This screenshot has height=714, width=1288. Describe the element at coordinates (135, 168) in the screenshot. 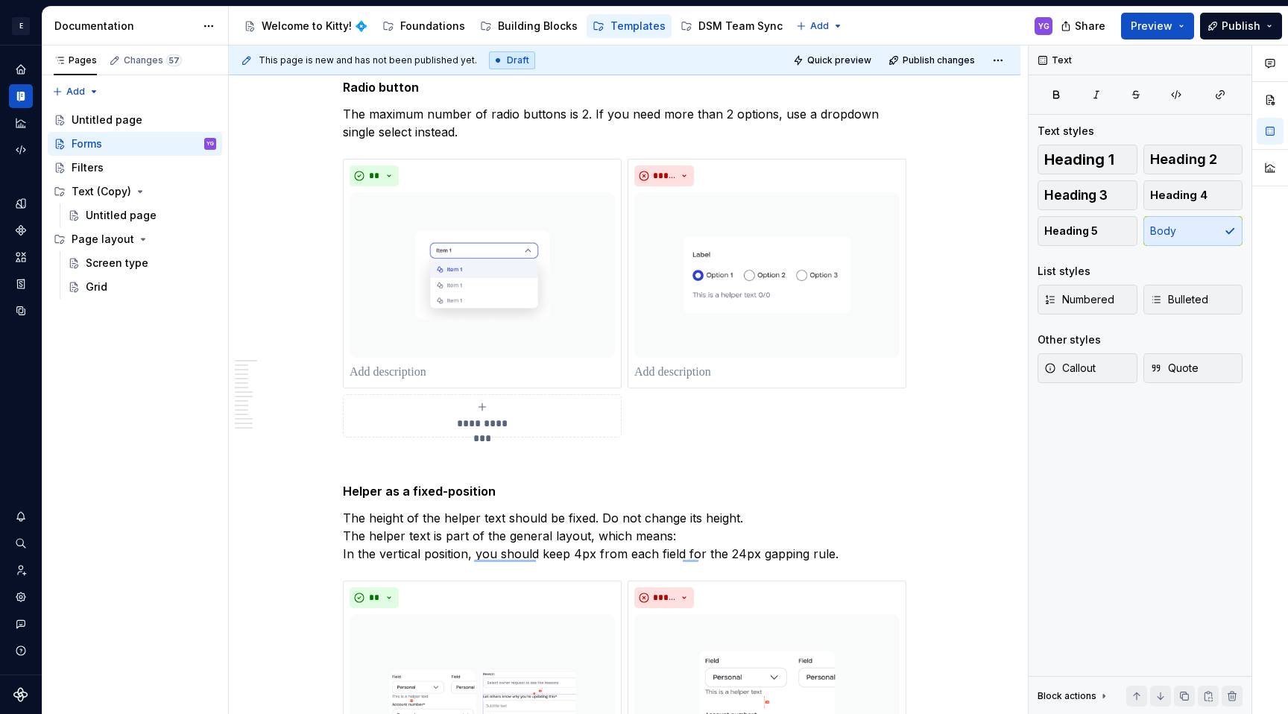

I see `a: Filters` at that location.